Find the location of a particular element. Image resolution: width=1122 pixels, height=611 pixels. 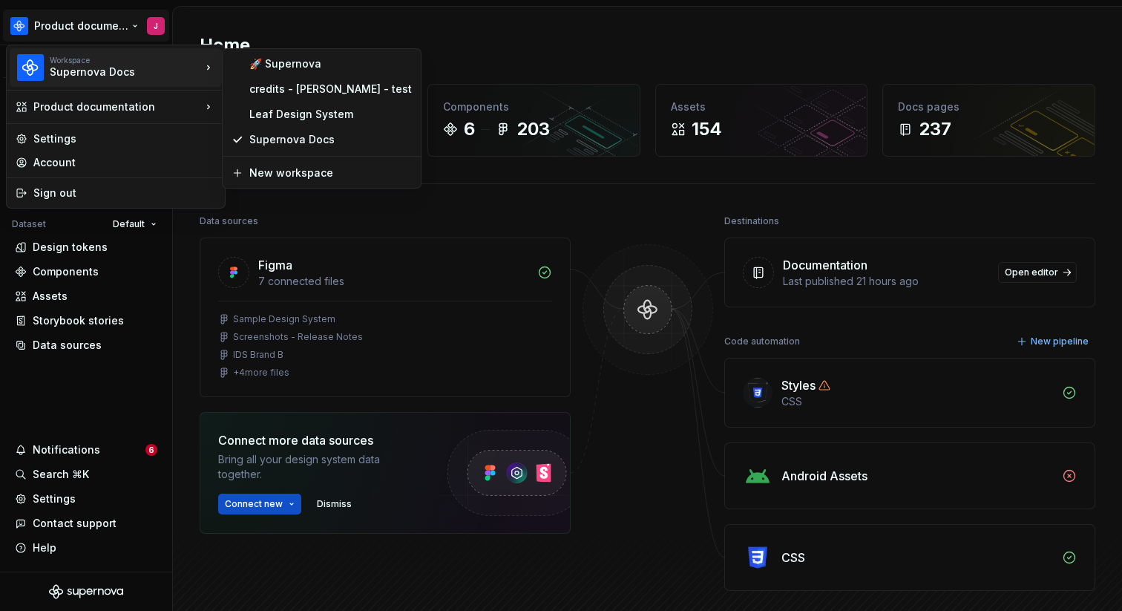

div: New workspace is located at coordinates (330, 173).